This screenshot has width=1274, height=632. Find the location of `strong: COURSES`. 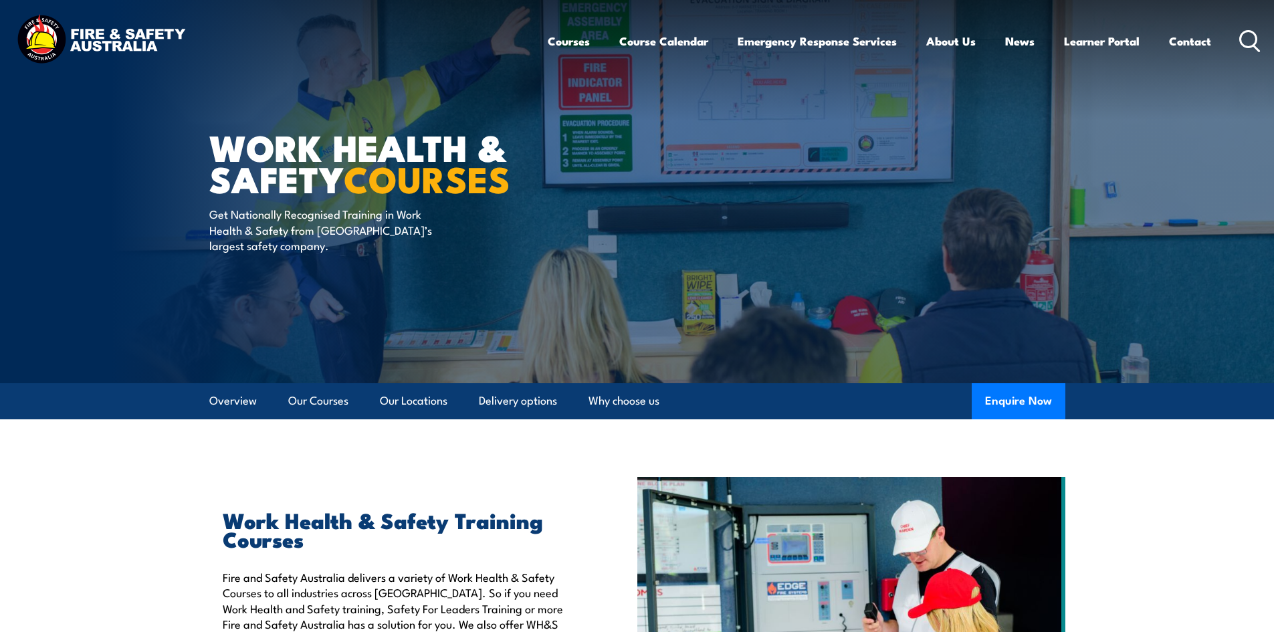

strong: COURSES is located at coordinates (427, 177).